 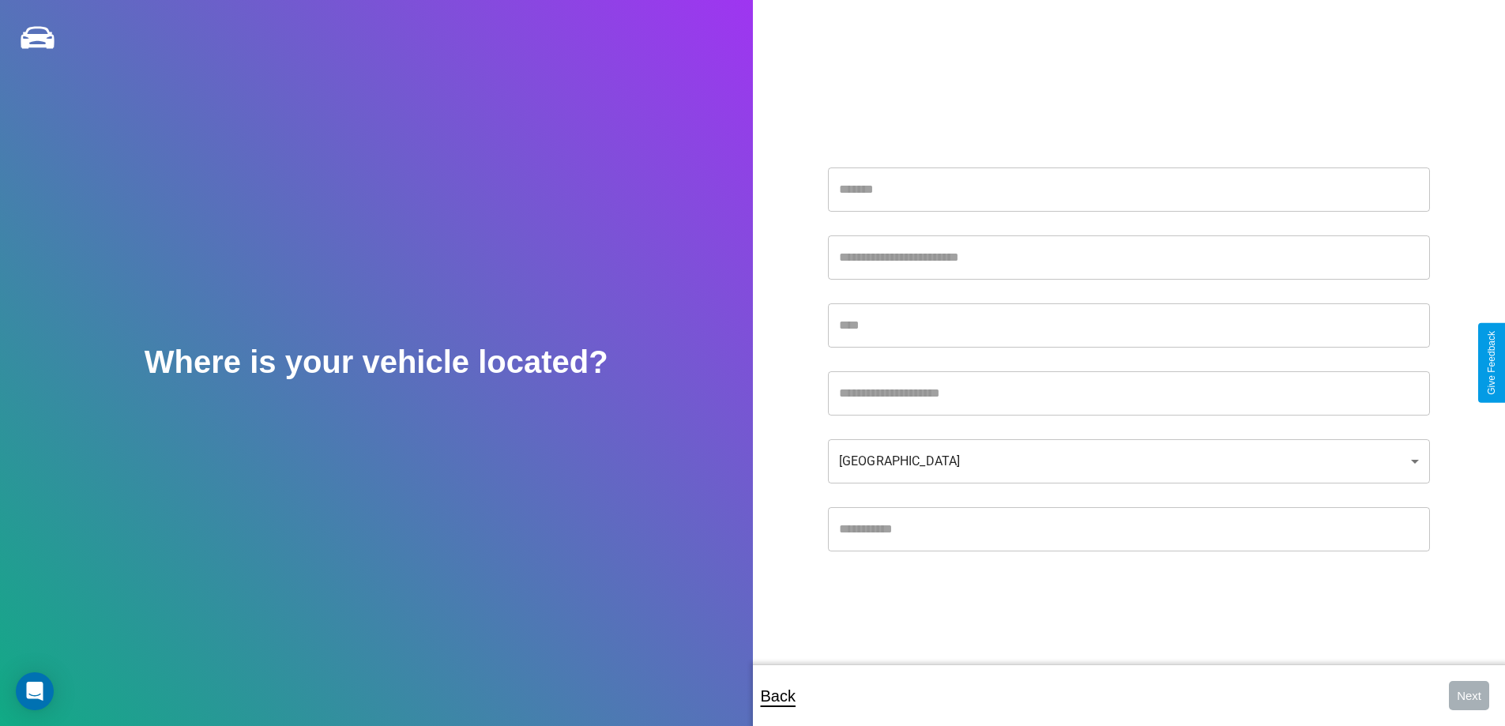 What do you see at coordinates (778, 696) in the screenshot?
I see `p: Back` at bounding box center [778, 696].